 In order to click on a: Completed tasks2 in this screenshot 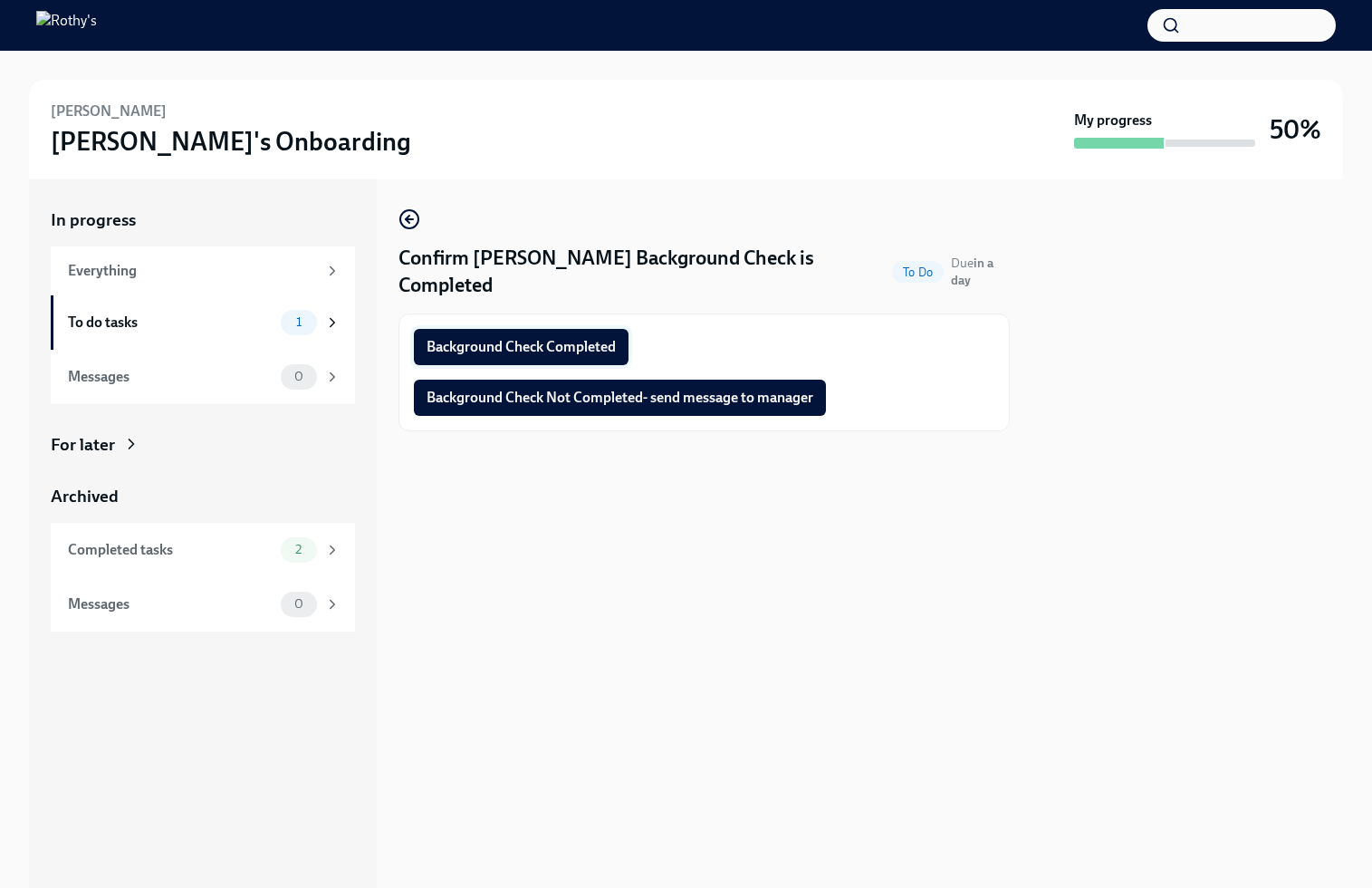, I will do `click(203, 550)`.